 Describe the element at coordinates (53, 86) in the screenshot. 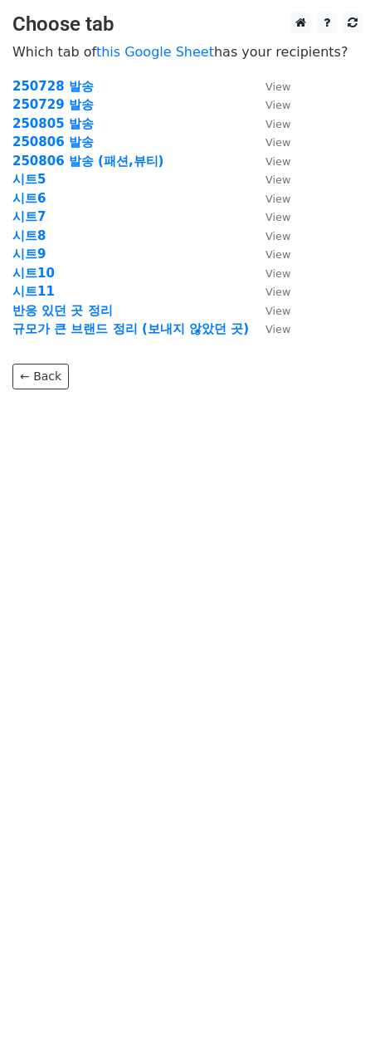

I see `strong: 250728 발송` at that location.